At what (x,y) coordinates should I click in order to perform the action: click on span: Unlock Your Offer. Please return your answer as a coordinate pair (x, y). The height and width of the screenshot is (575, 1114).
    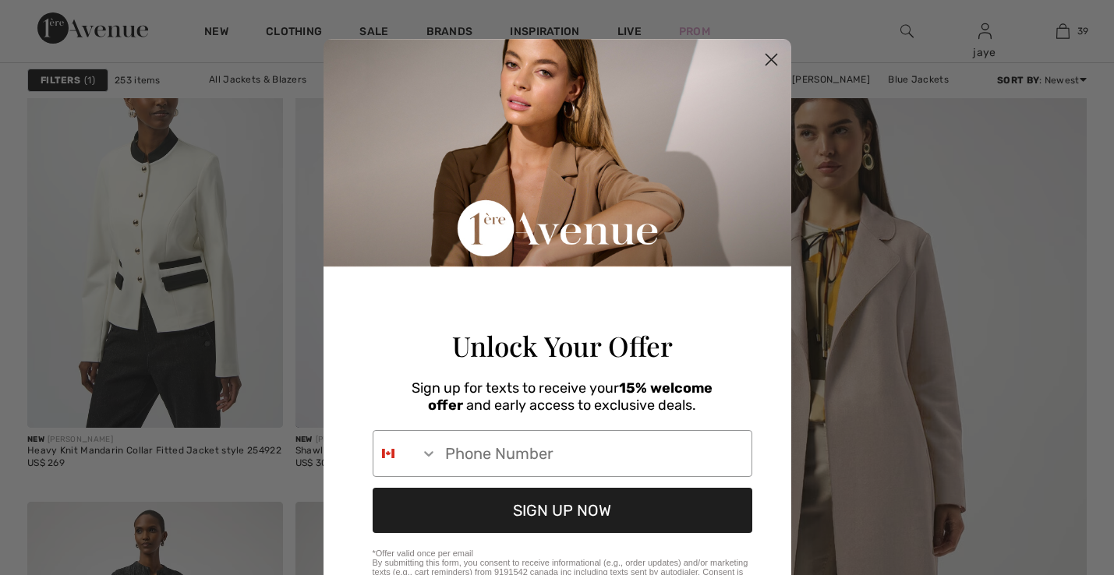
    Looking at the image, I should click on (562, 345).